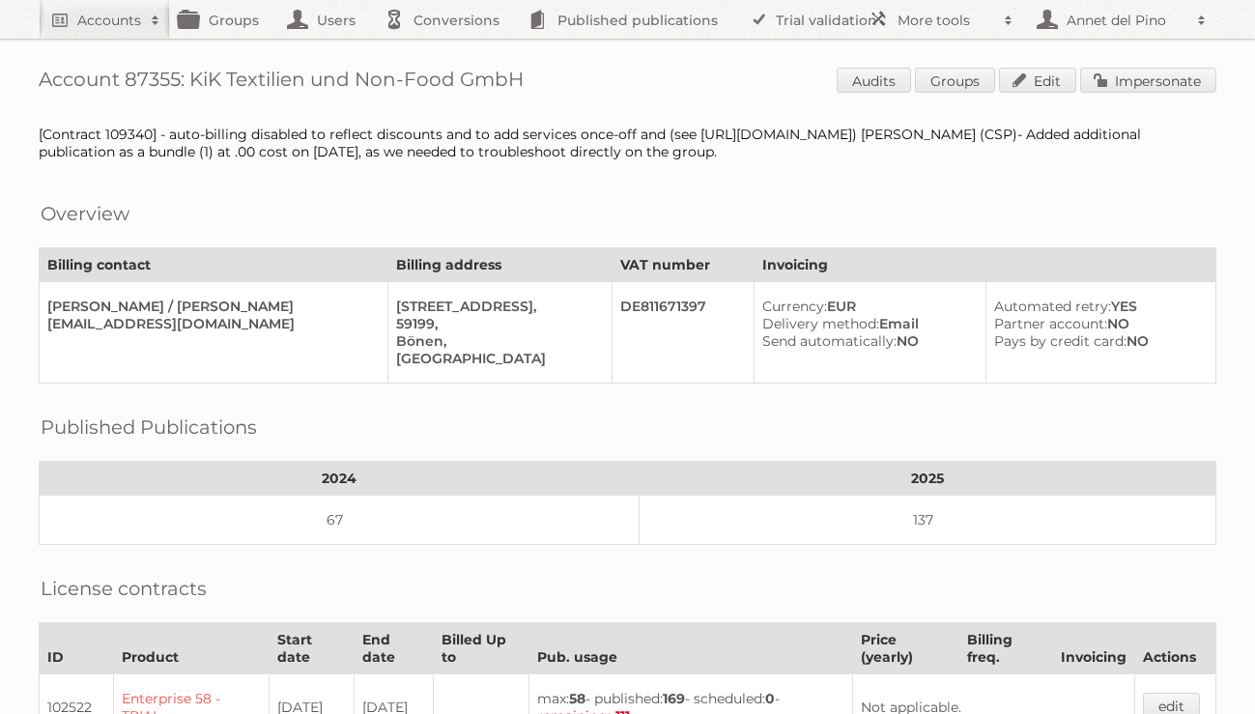 The width and height of the screenshot is (1255, 714). I want to click on div: Email, so click(867, 324).